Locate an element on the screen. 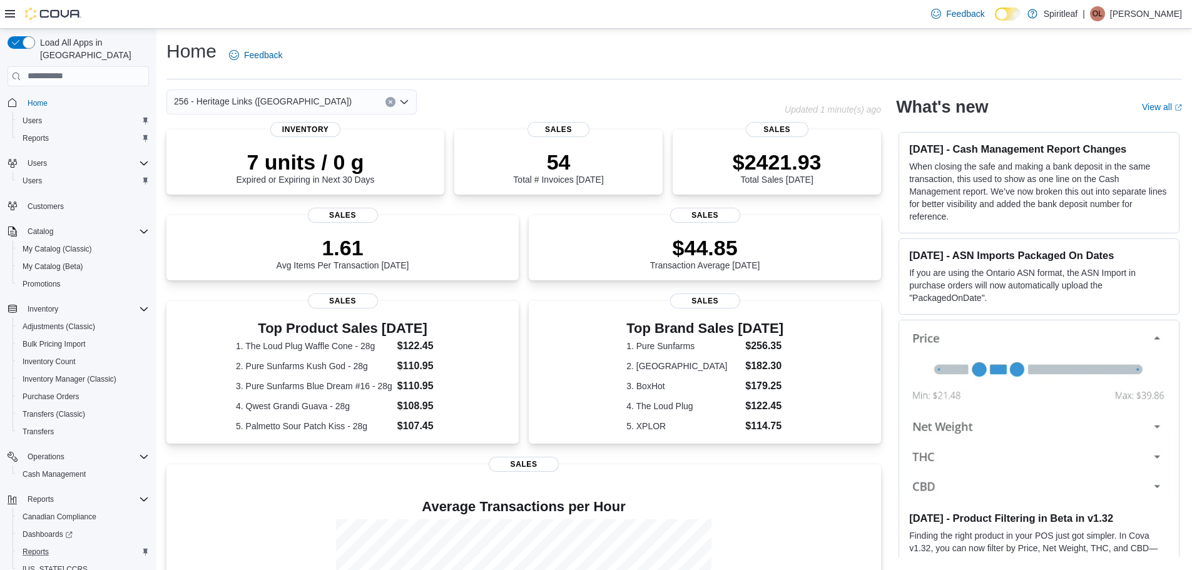 This screenshot has width=1192, height=570. img: Cova is located at coordinates (53, 14).